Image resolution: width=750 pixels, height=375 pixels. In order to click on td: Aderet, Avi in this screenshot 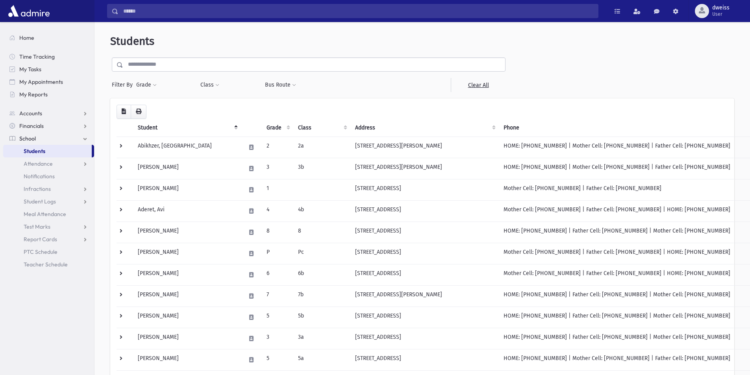, I will do `click(187, 211)`.